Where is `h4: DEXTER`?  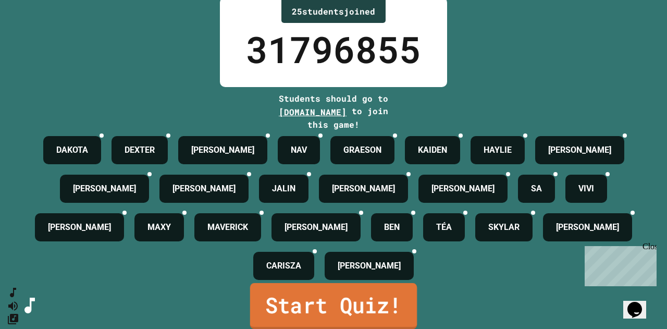 h4: DEXTER is located at coordinates (140, 150).